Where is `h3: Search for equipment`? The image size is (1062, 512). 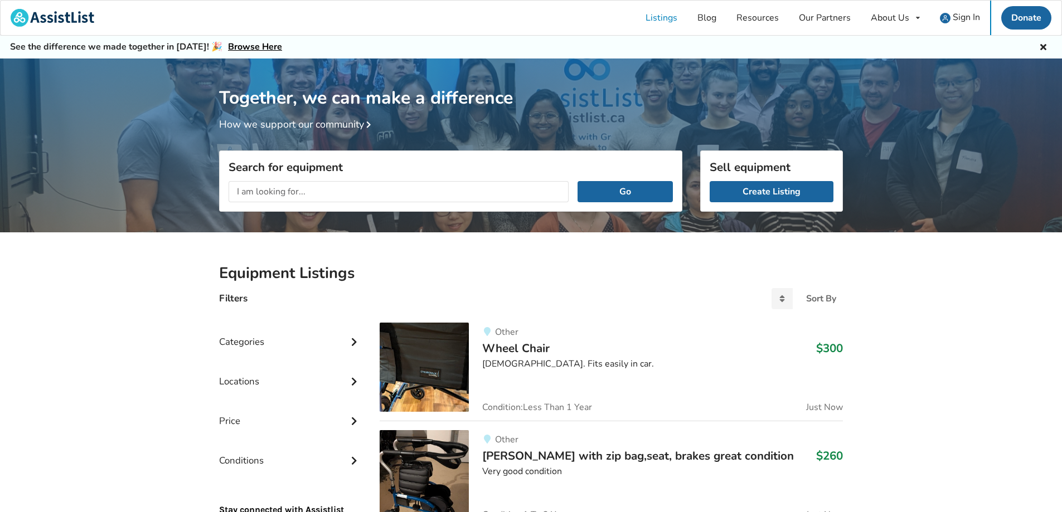
h3: Search for equipment is located at coordinates (450, 167).